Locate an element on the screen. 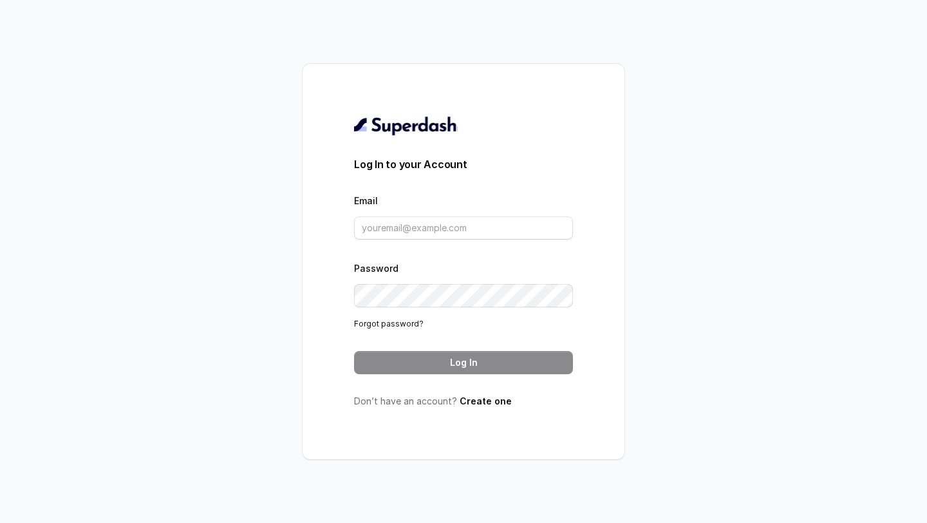 Image resolution: width=927 pixels, height=523 pixels. input: youremail@example.com is located at coordinates (464, 228).